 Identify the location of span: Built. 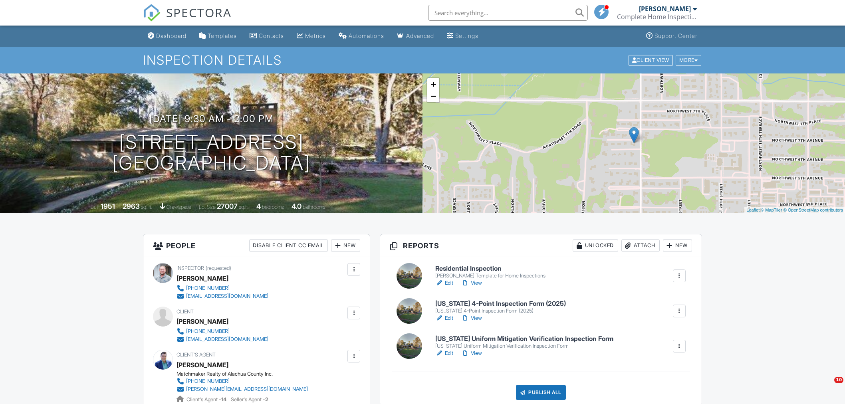
(95, 207).